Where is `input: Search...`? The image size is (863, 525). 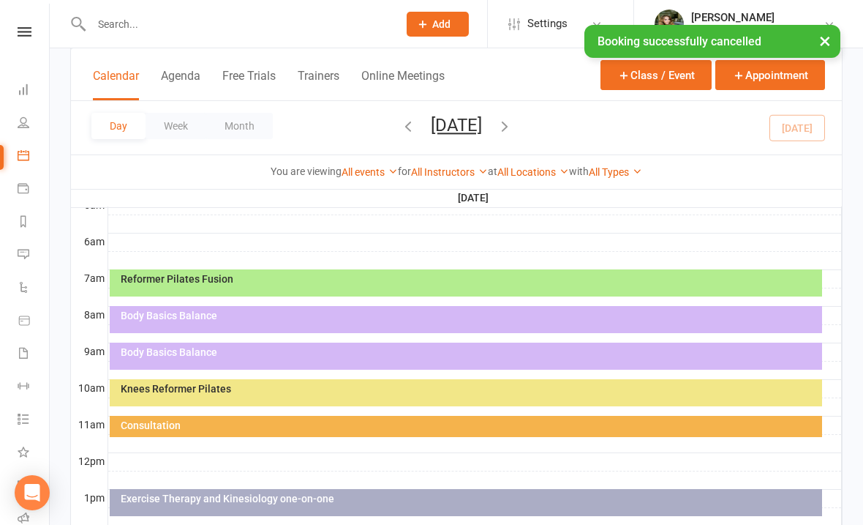 input: Search... is located at coordinates (237, 24).